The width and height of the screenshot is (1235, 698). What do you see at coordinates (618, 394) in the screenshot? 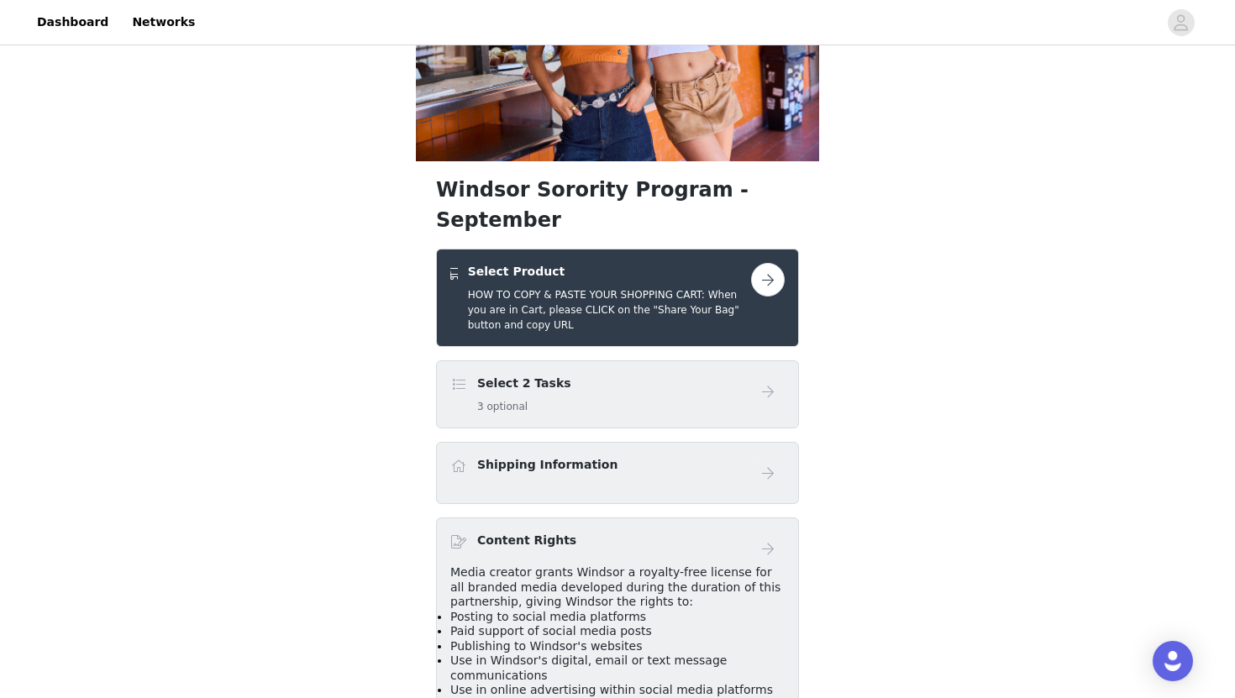
I see `div: Select 2 Tasks` at bounding box center [618, 394].